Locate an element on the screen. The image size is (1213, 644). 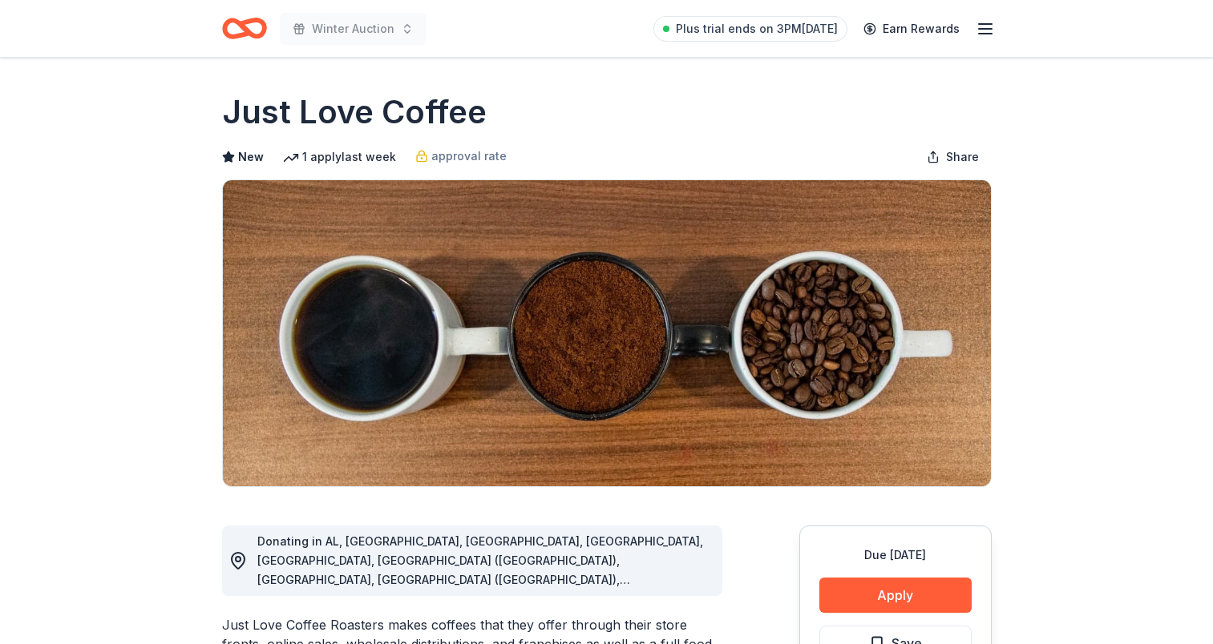
span: New is located at coordinates (251, 157).